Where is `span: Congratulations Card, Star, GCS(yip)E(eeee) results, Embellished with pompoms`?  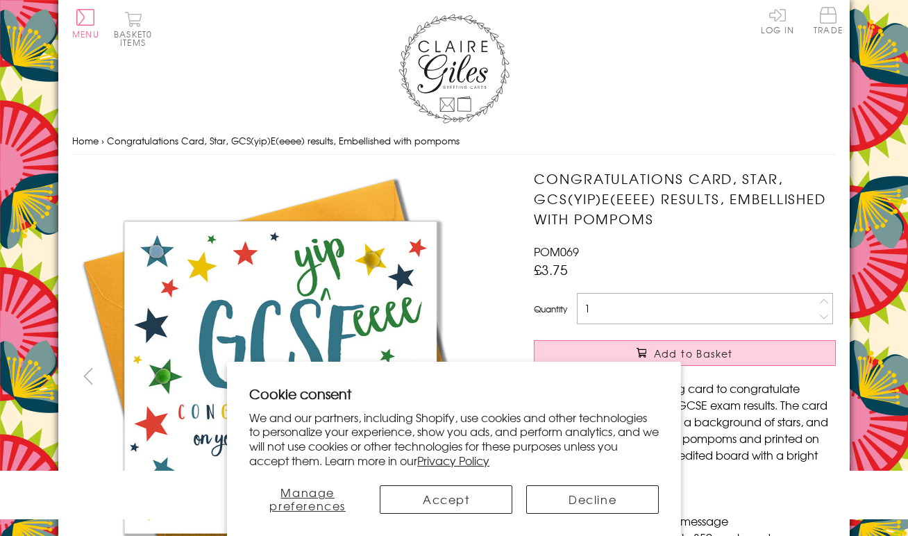 span: Congratulations Card, Star, GCS(yip)E(eeee) results, Embellished with pompoms is located at coordinates (283, 140).